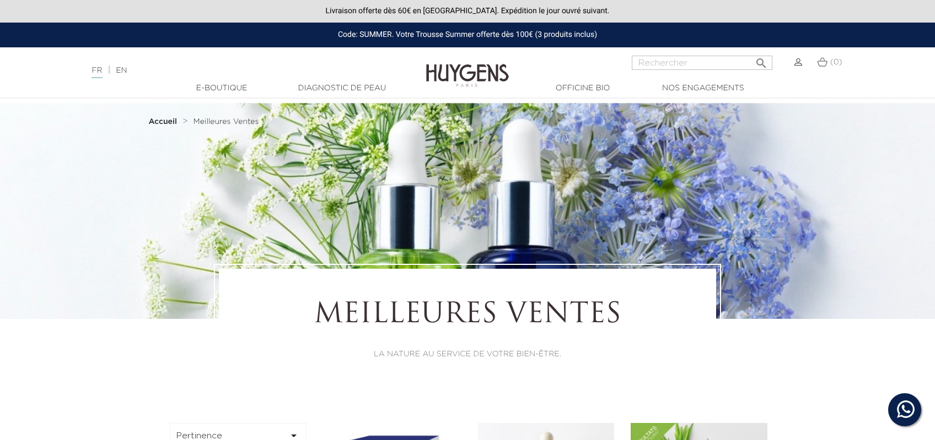  Describe the element at coordinates (164, 122) in the screenshot. I see `a: Accueil` at that location.